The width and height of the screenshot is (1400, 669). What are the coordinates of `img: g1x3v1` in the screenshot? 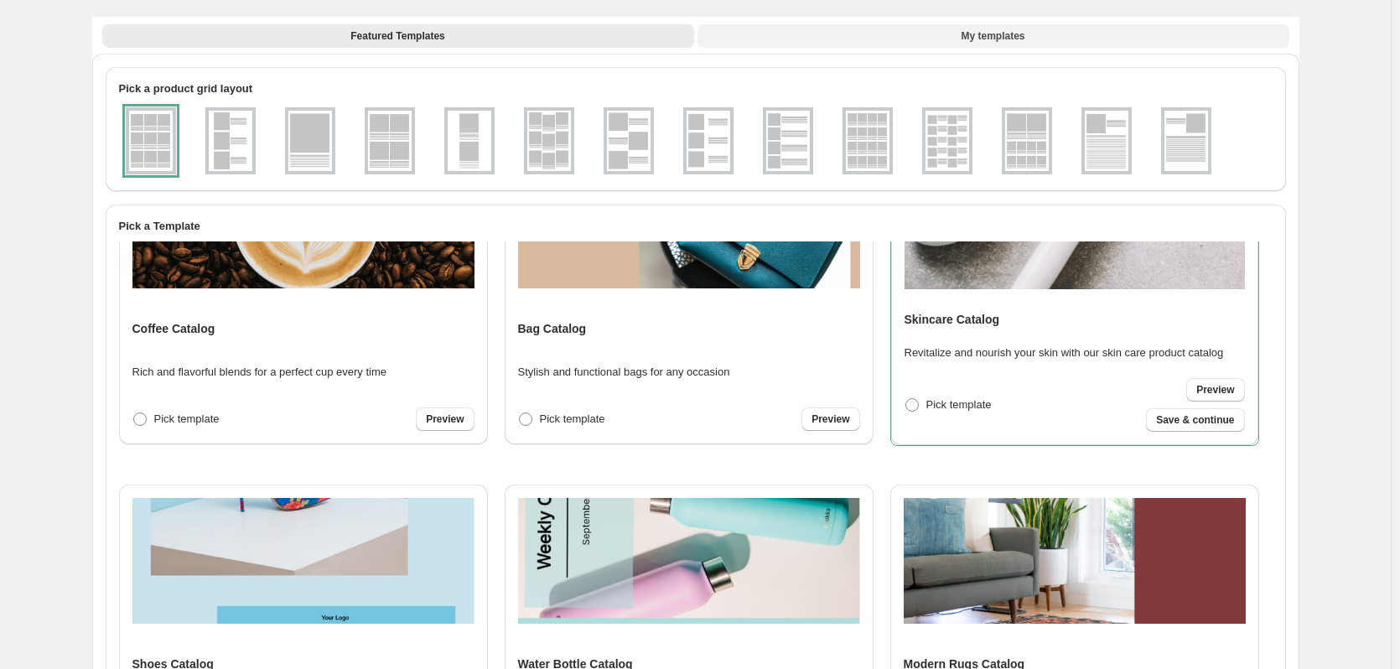 It's located at (231, 141).